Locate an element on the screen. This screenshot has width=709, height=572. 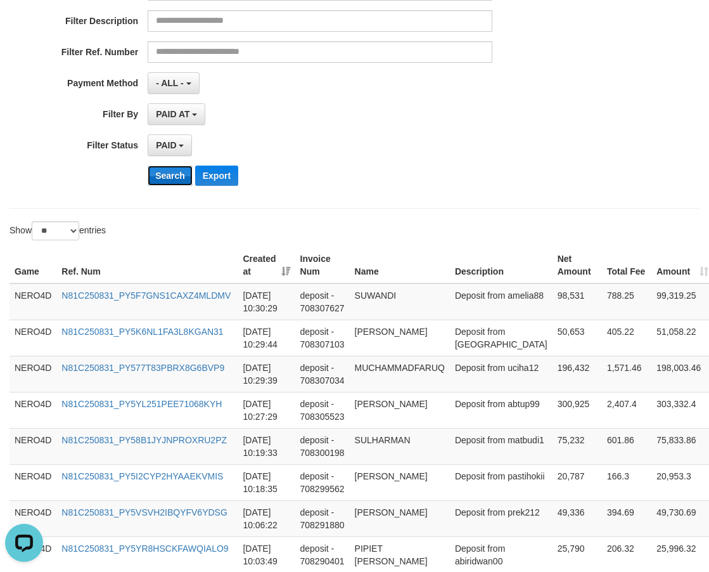
th: Ref. Num is located at coordinates (147, 265).